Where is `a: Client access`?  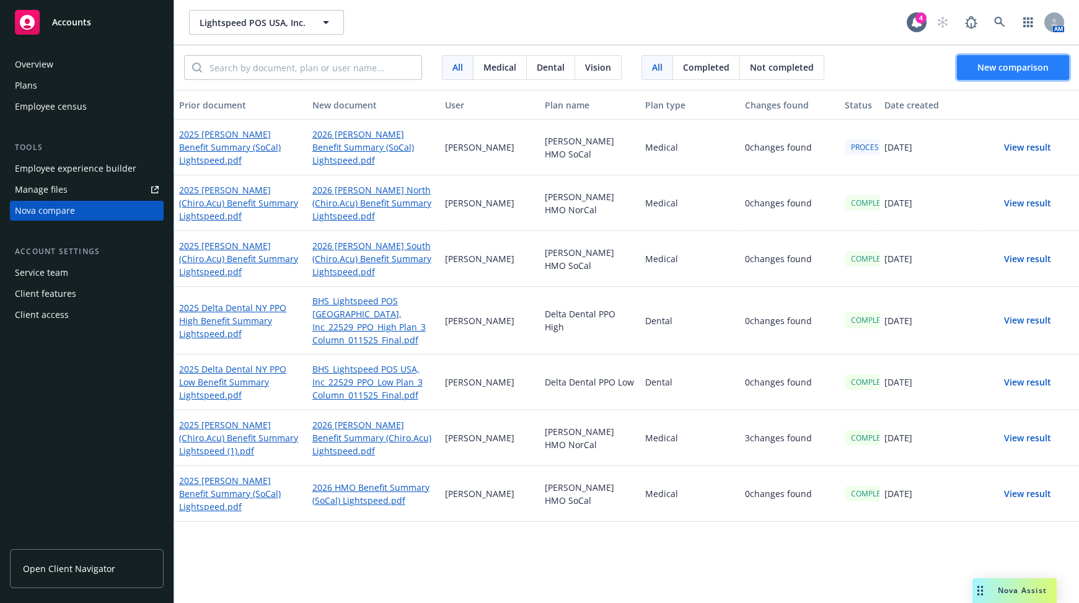 a: Client access is located at coordinates (87, 315).